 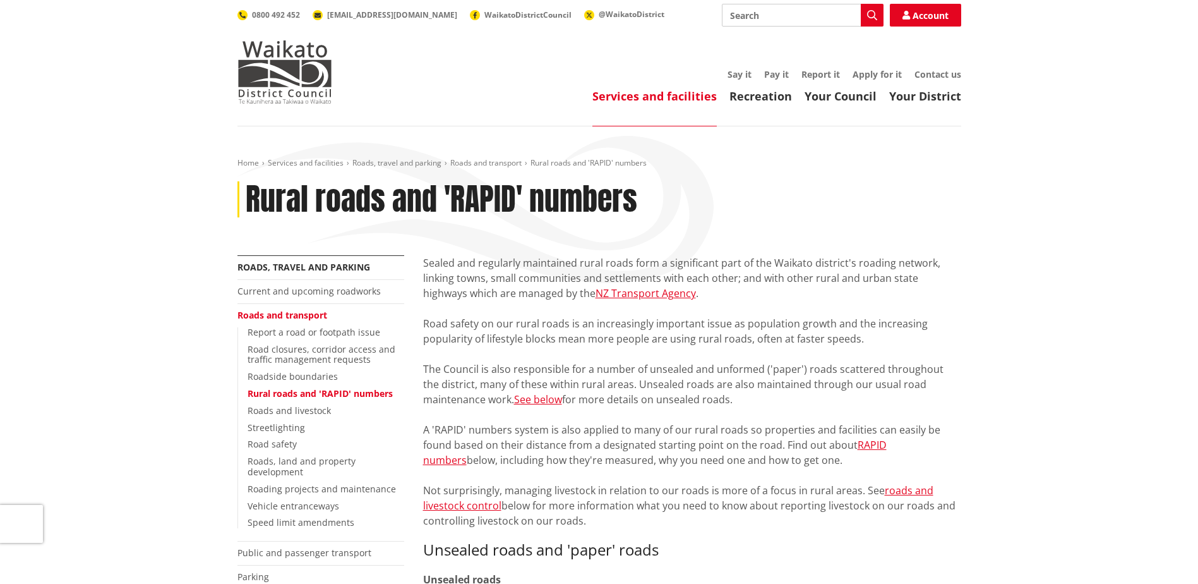 What do you see at coordinates (646, 293) in the screenshot?
I see `a: NZ Transport Agency` at bounding box center [646, 293].